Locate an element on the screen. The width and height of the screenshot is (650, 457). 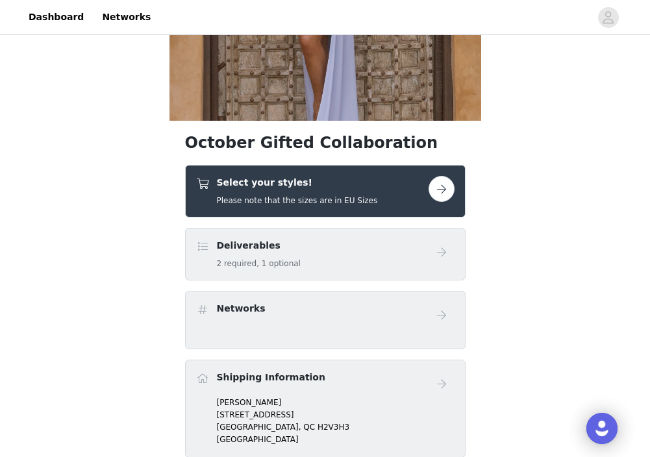
div: Deliverables is located at coordinates (326, 254).